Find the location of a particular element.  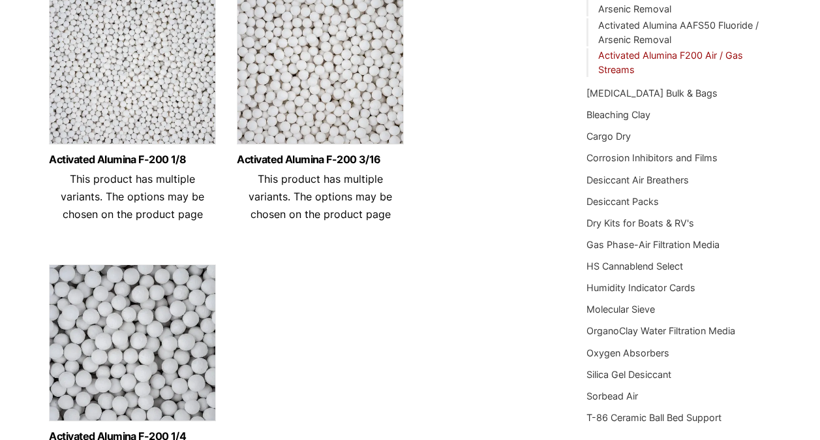

a: Activated Alumina F-200 1/8 is located at coordinates (132, 159).